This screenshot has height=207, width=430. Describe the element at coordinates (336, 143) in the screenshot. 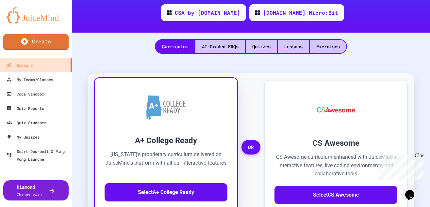

I see `h3: CS Awesome` at that location.